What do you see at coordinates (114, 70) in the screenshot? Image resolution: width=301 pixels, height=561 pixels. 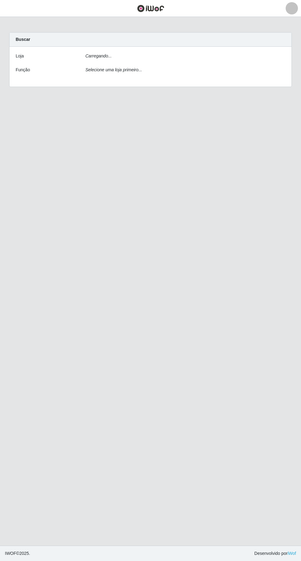 I see `i: Selecione uma loja primeiro...` at bounding box center [114, 70].